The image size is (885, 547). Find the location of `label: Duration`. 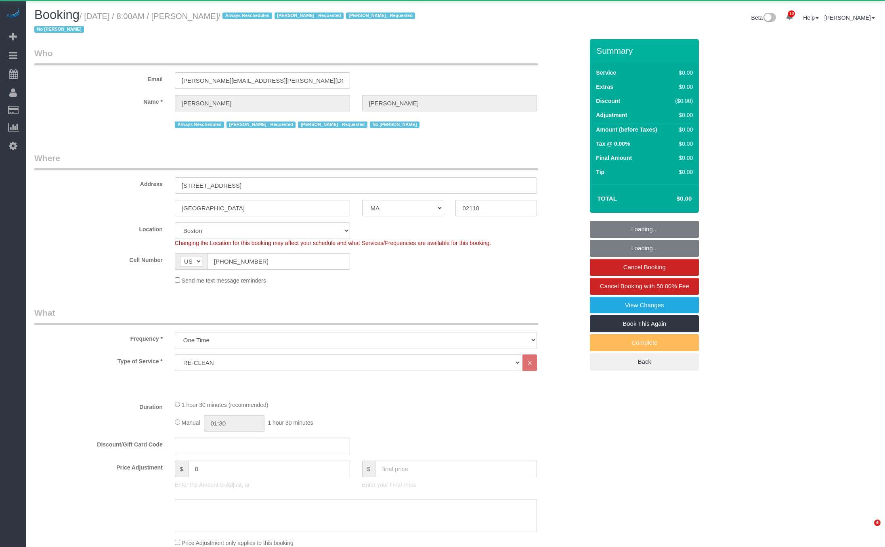

label: Duration is located at coordinates (98, 405).